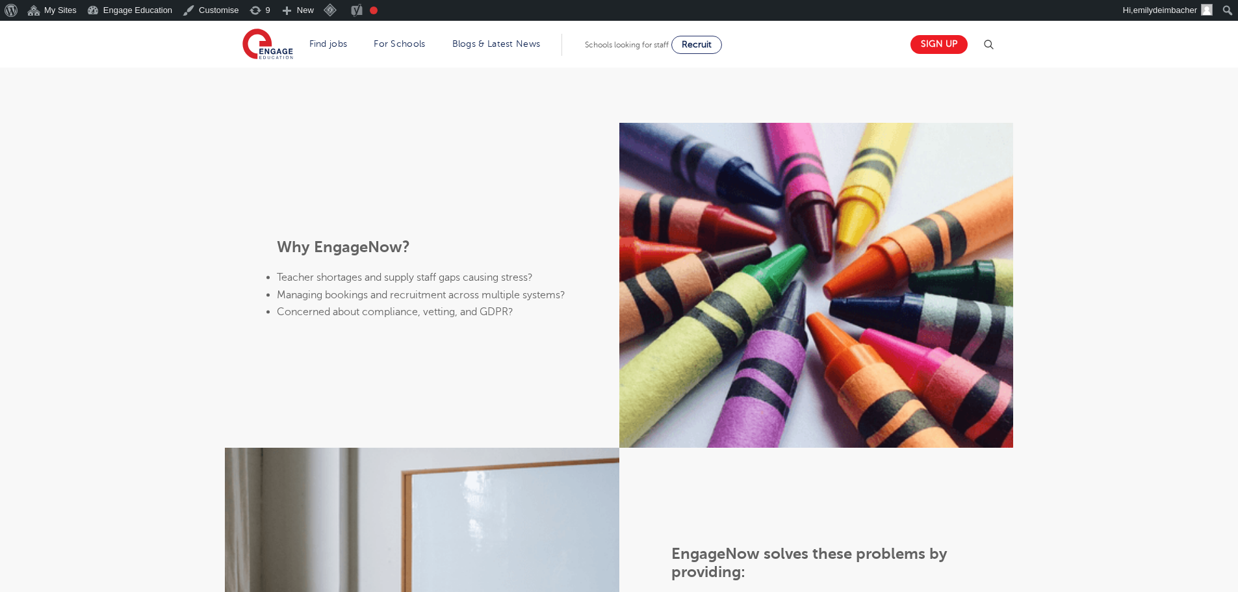 The image size is (1238, 592). Describe the element at coordinates (697, 44) in the screenshot. I see `span: Recruit` at that location.